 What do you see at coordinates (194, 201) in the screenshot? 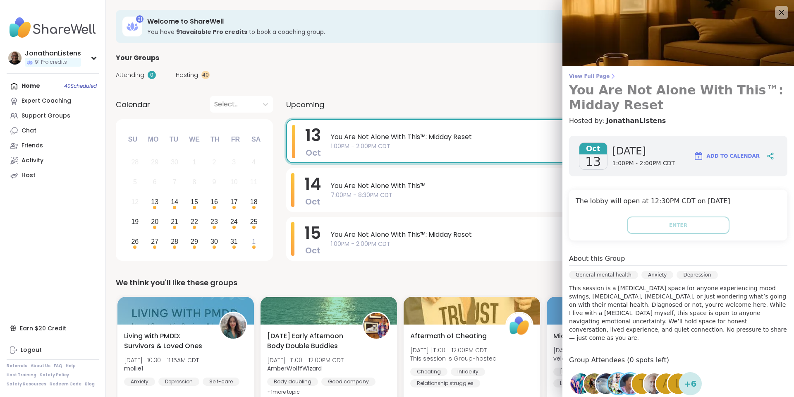
I see `div: 15` at bounding box center [194, 201].